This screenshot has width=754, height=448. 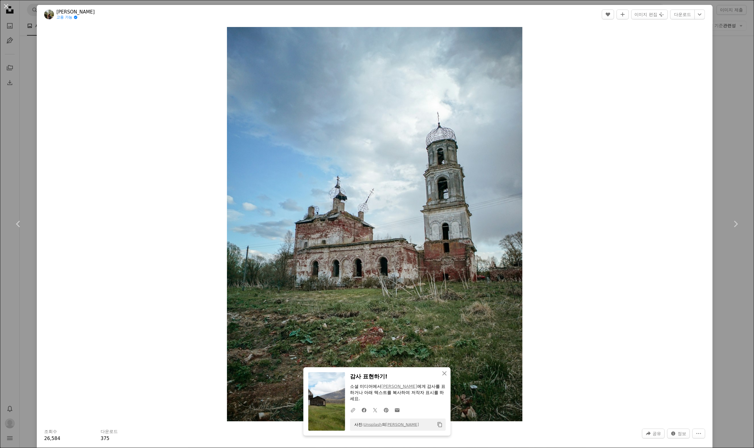 I want to click on button: 좋아요, so click(x=608, y=14).